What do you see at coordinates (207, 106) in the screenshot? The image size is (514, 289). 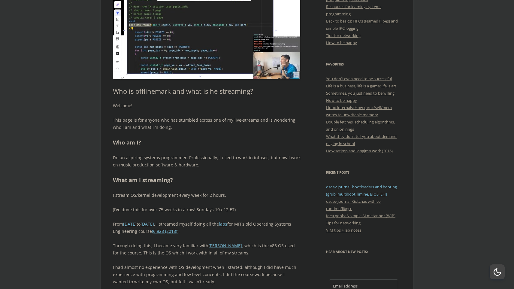 I see `p: Welcome!` at bounding box center [207, 106].